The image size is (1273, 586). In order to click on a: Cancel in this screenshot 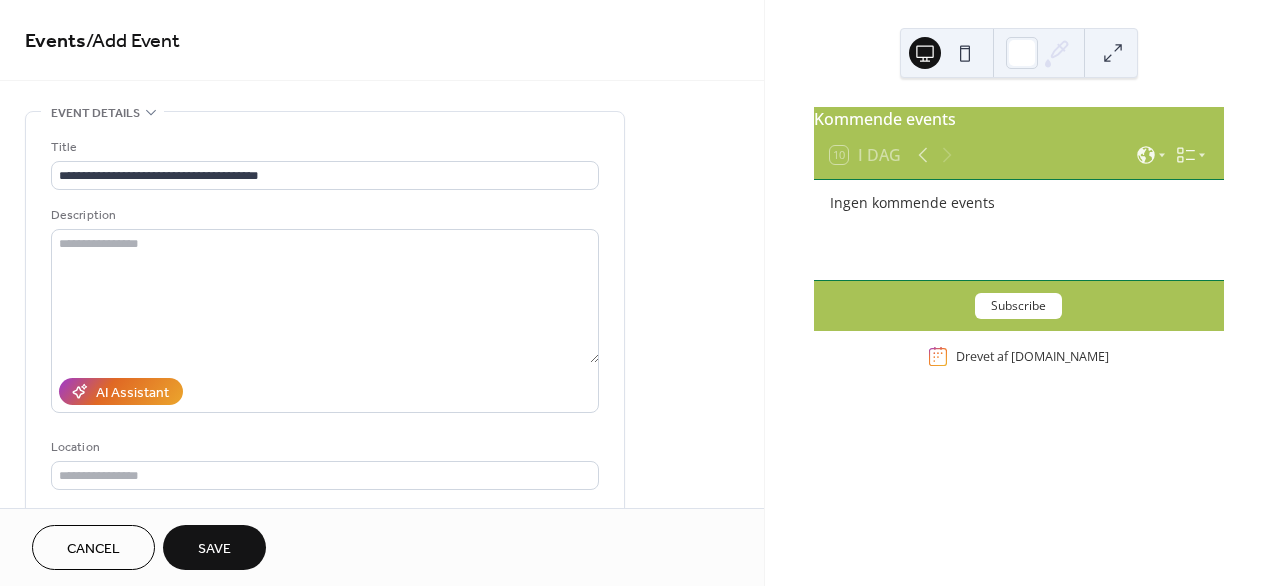, I will do `click(93, 547)`.